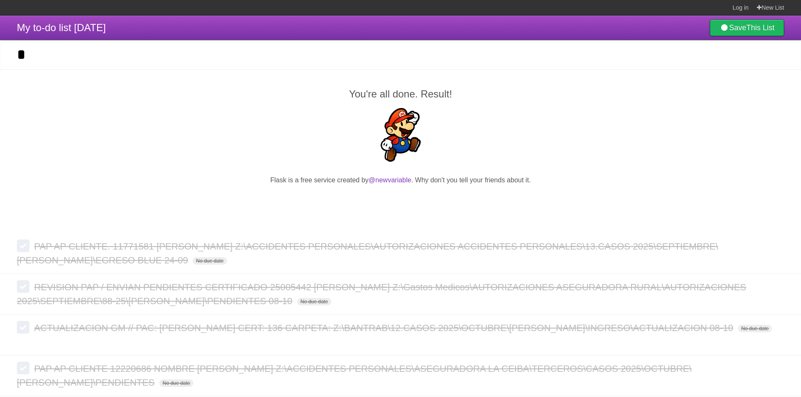 The width and height of the screenshot is (801, 397). What do you see at coordinates (401, 135) in the screenshot?
I see `img: Super Mario` at bounding box center [401, 135].